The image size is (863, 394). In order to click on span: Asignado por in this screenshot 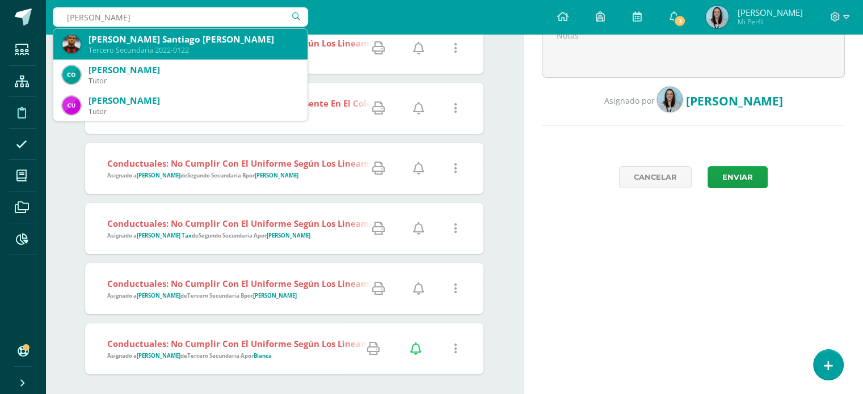, I will do `click(629, 100)`.